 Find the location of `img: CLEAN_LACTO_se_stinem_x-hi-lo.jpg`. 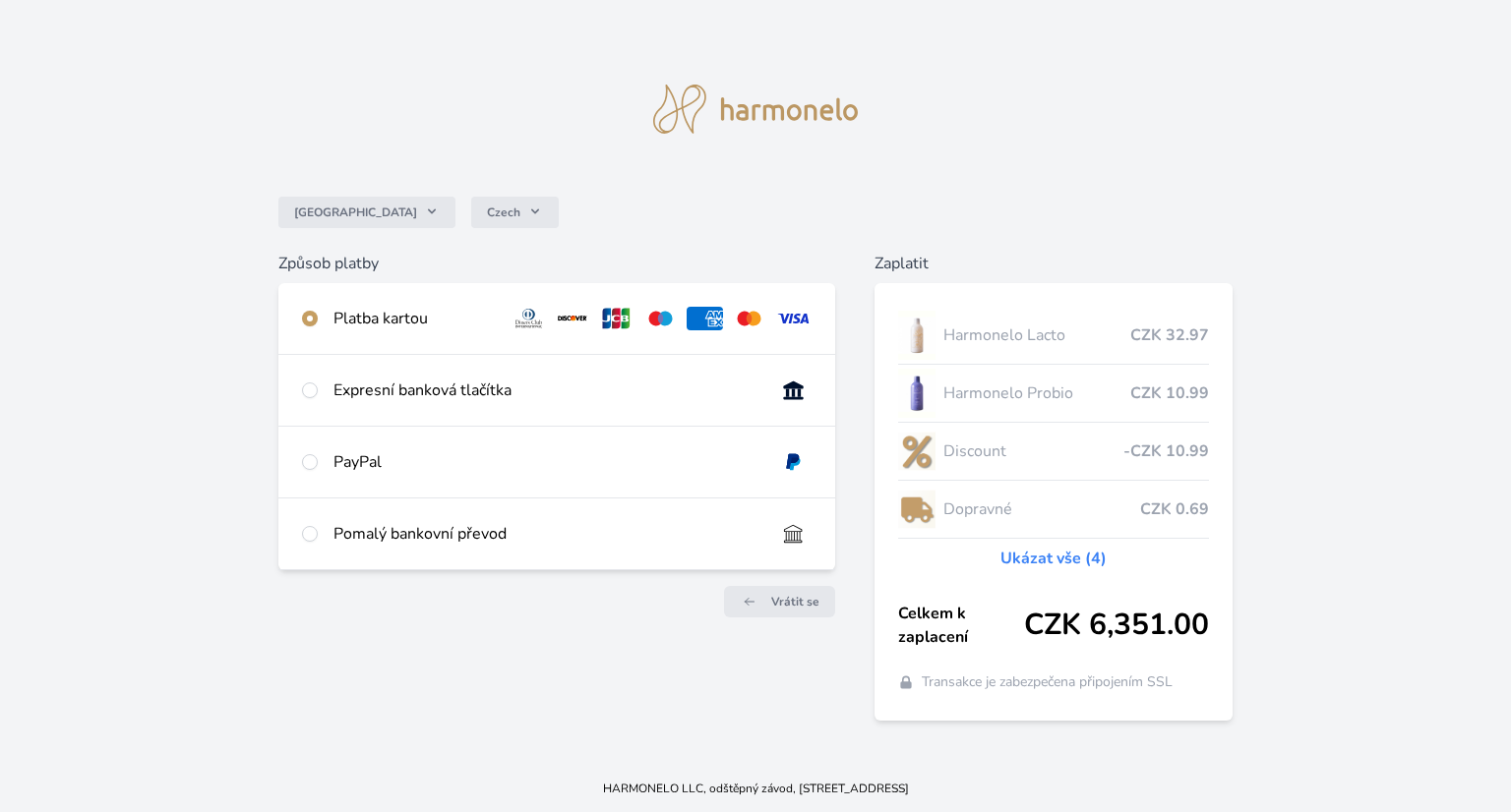

img: CLEAN_LACTO_se_stinem_x-hi-lo.jpg is located at coordinates (916, 335).